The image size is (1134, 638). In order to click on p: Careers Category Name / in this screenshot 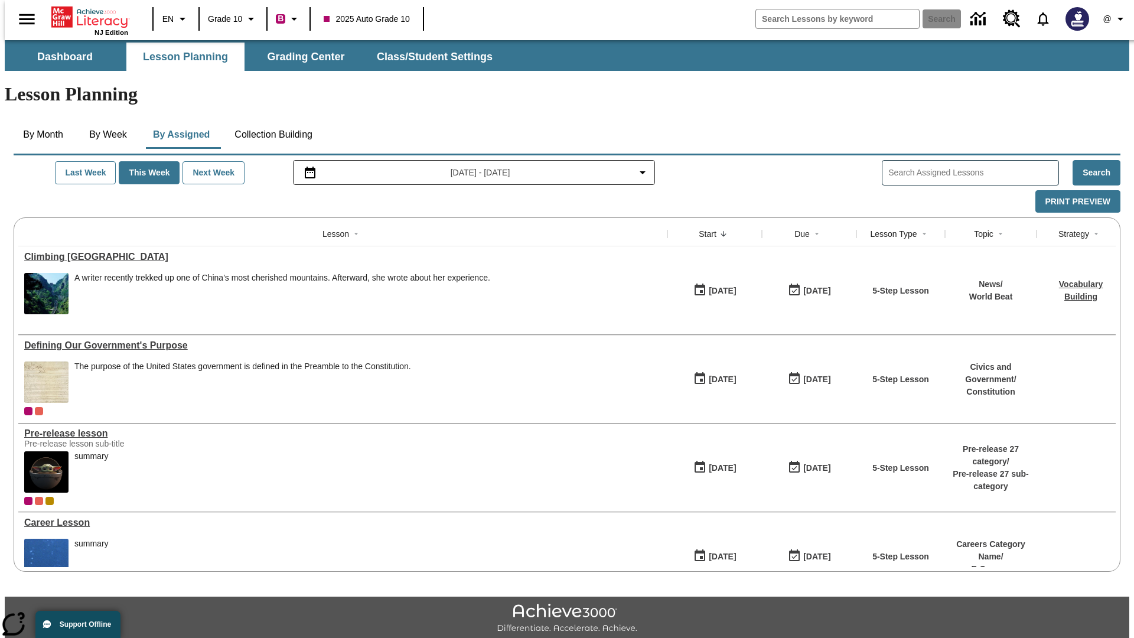, I will do `click(991, 551)`.